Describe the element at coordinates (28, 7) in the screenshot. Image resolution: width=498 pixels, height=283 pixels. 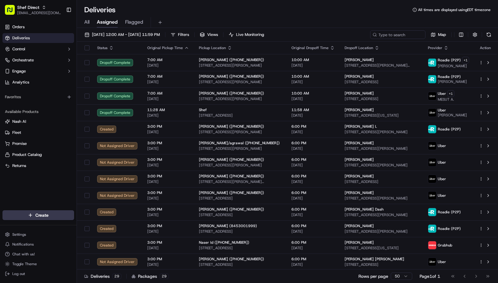
I see `button: Shef Direct` at that location.